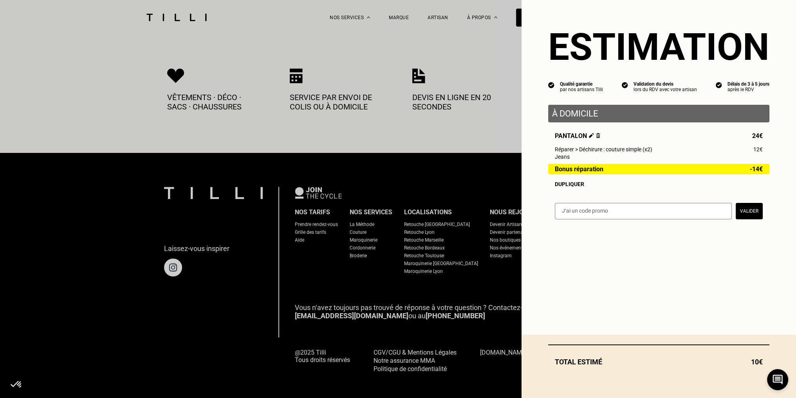 This screenshot has width=796, height=398. What do you see at coordinates (757, 136) in the screenshot?
I see `span: 24€` at bounding box center [757, 136].